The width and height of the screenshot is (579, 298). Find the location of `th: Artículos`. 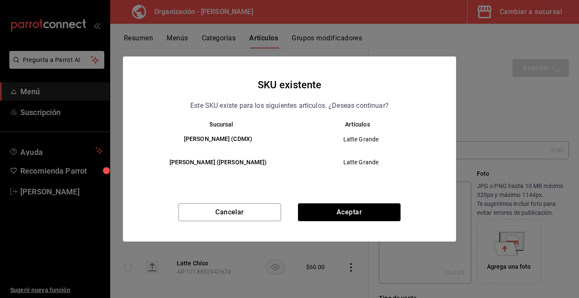

th: Artículos is located at coordinates (364, 124).